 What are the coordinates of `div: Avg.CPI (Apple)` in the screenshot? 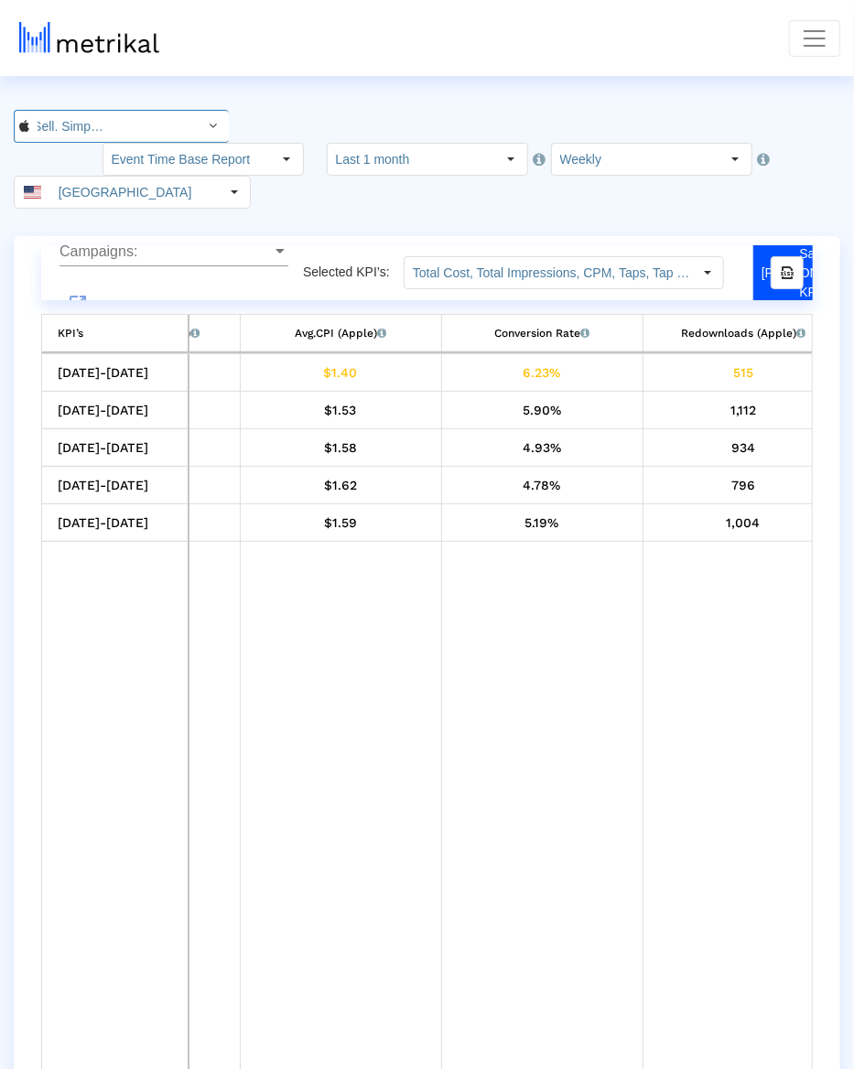 It's located at (341, 333).